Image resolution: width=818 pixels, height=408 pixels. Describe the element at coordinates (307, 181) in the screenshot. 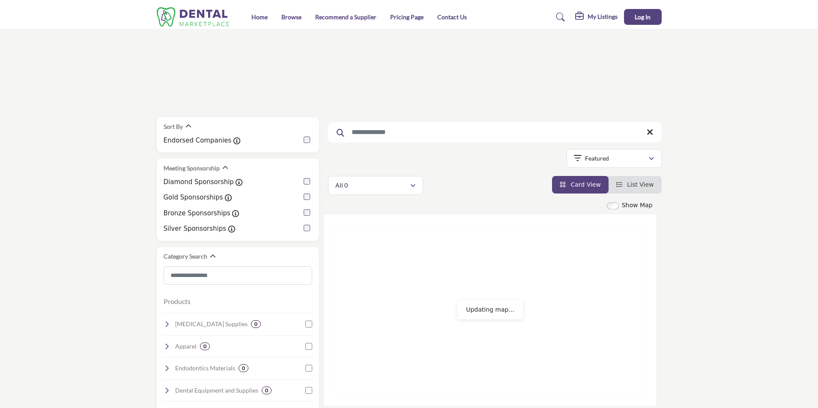

I see `input: Diamond Sponsorship checkbox` at that location.